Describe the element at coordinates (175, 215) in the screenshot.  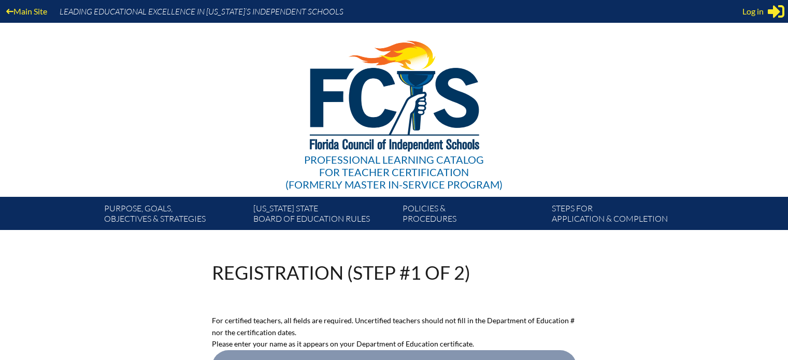
I see `a: Purpose, goals,objectives & strategies` at that location.